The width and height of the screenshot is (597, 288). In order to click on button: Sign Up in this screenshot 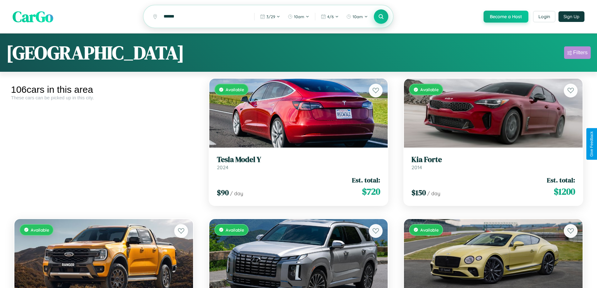, I will do `click(571, 17)`.